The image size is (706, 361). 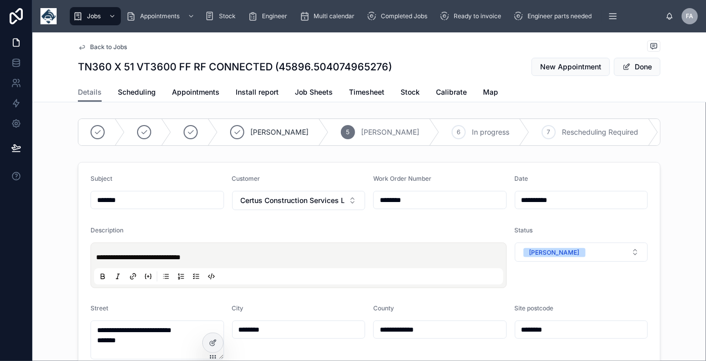 What do you see at coordinates (554, 16) in the screenshot?
I see `a: Engineer parts needed` at bounding box center [554, 16].